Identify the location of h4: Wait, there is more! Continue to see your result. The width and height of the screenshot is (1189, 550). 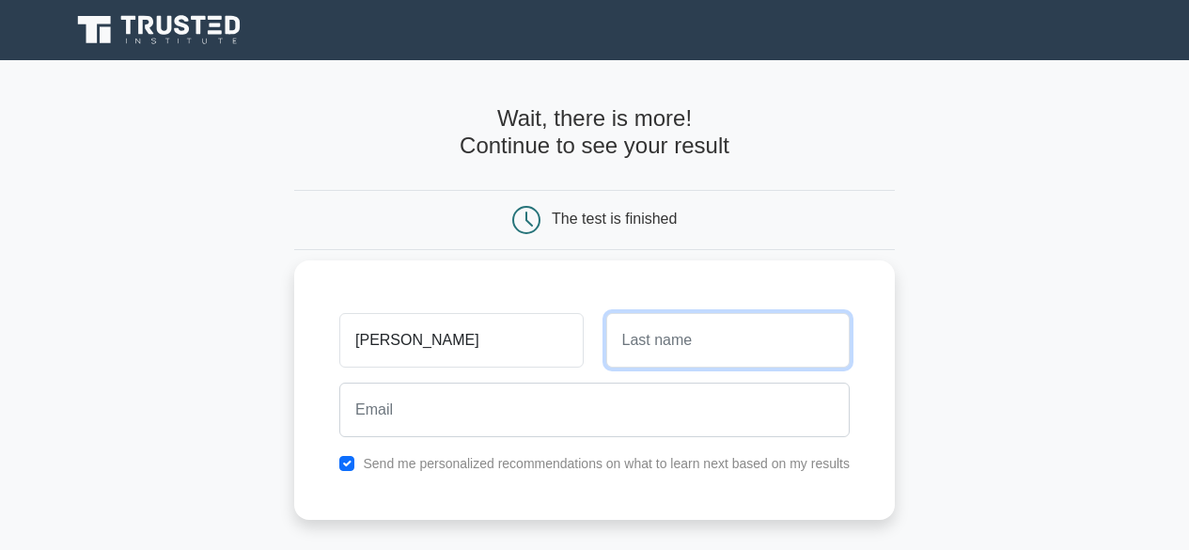
(594, 132).